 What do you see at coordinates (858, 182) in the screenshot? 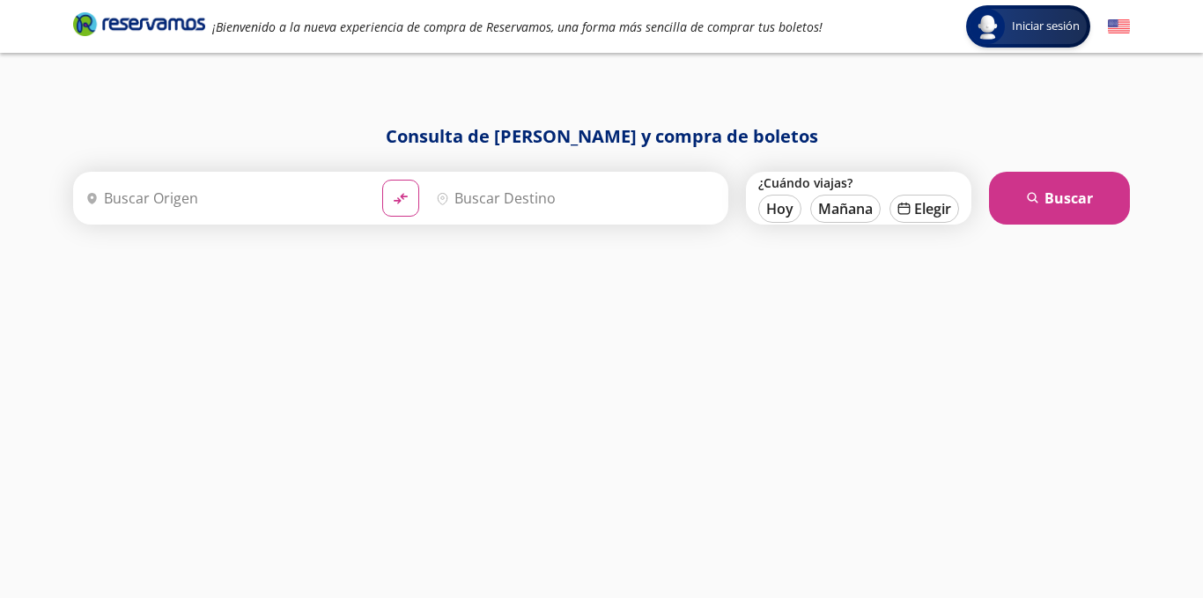
I see `label: ¿Cuándo viajas?` at bounding box center [858, 182].